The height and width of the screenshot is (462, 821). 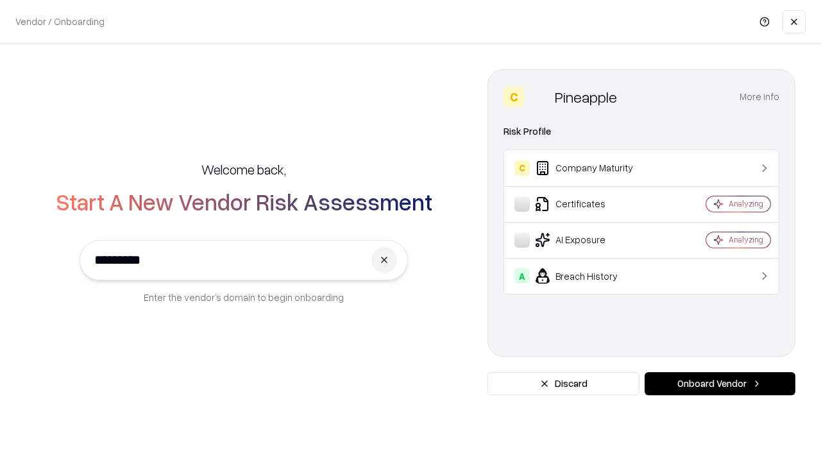 I want to click on div: A, so click(x=522, y=276).